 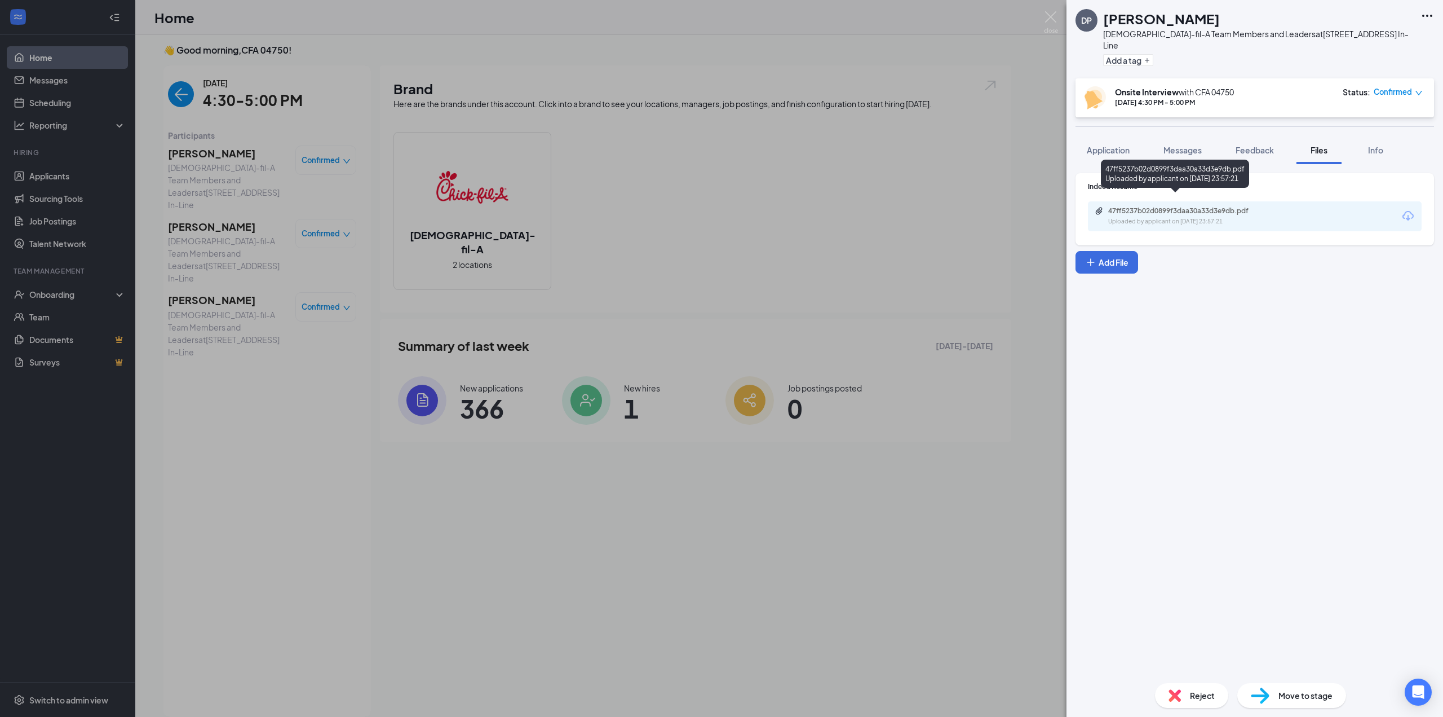 I want to click on span: Application, so click(x=1108, y=150).